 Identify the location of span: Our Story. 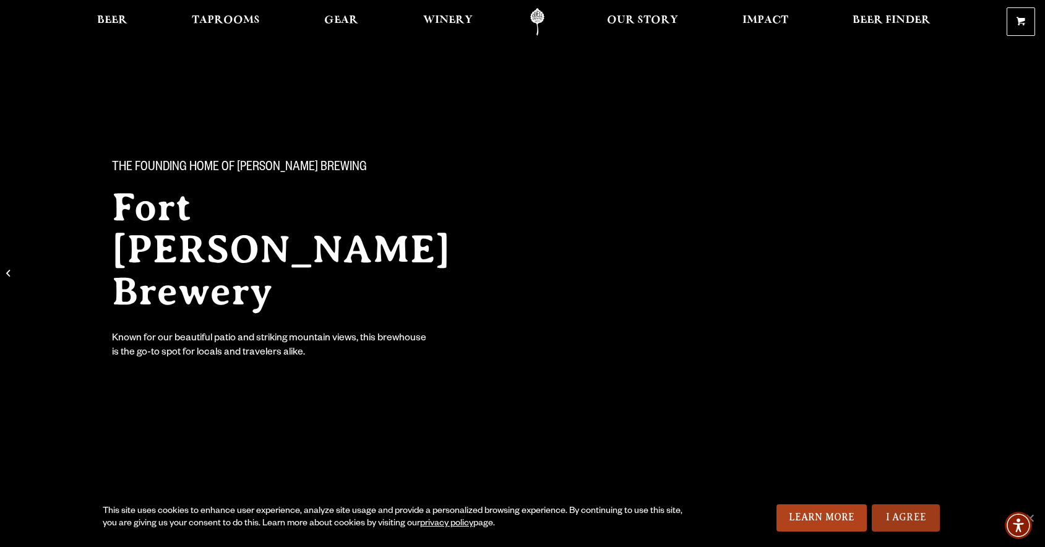
(642, 20).